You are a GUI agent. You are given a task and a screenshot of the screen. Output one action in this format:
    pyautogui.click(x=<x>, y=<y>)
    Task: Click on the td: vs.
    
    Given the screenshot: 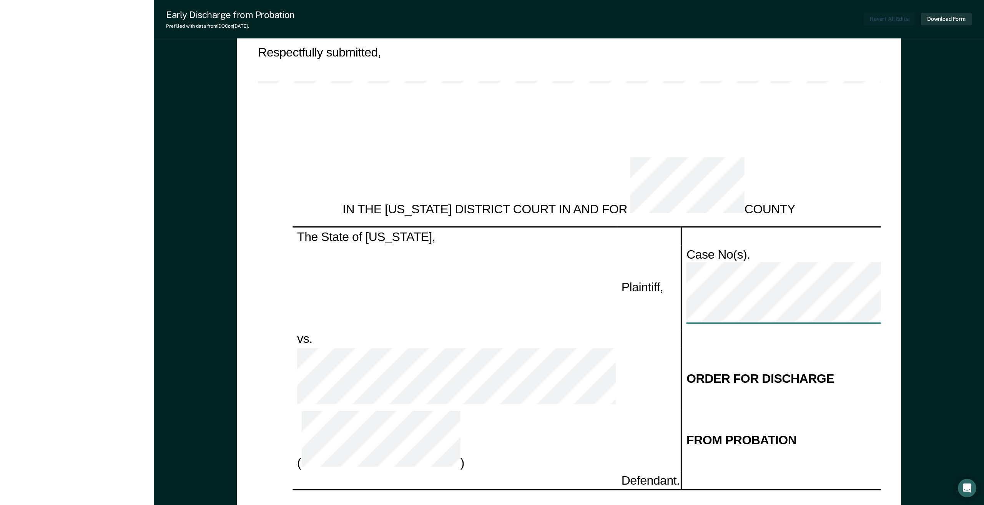 What is the action you would take?
    pyautogui.click(x=455, y=338)
    